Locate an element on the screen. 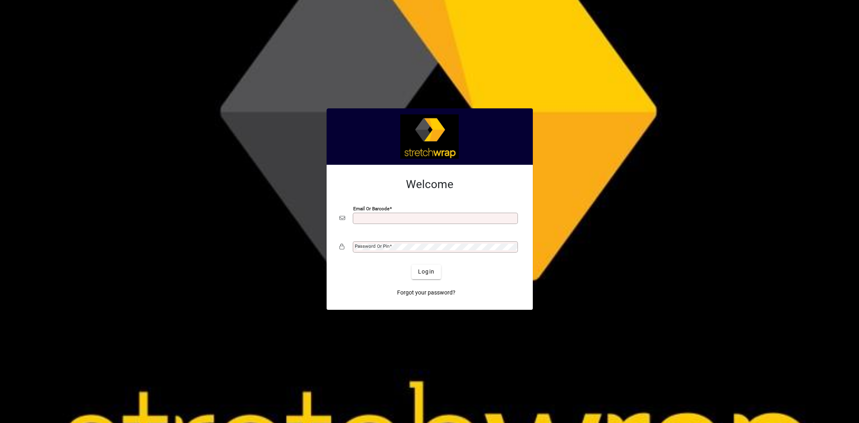 This screenshot has height=423, width=859. button: Login is located at coordinates (426, 272).